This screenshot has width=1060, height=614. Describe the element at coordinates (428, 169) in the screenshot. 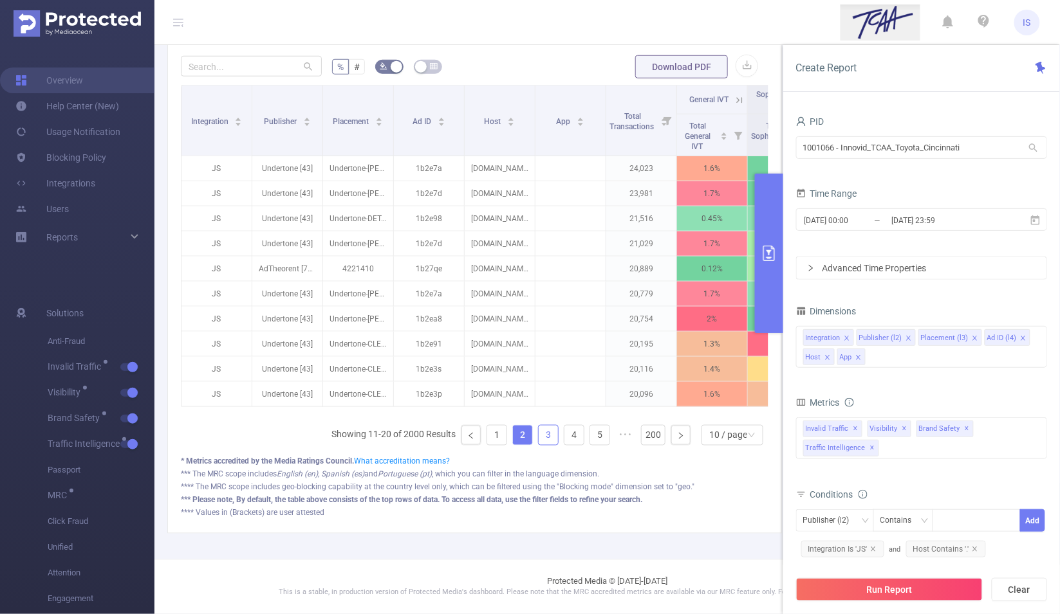

I see `p: 1b2e7a` at that location.